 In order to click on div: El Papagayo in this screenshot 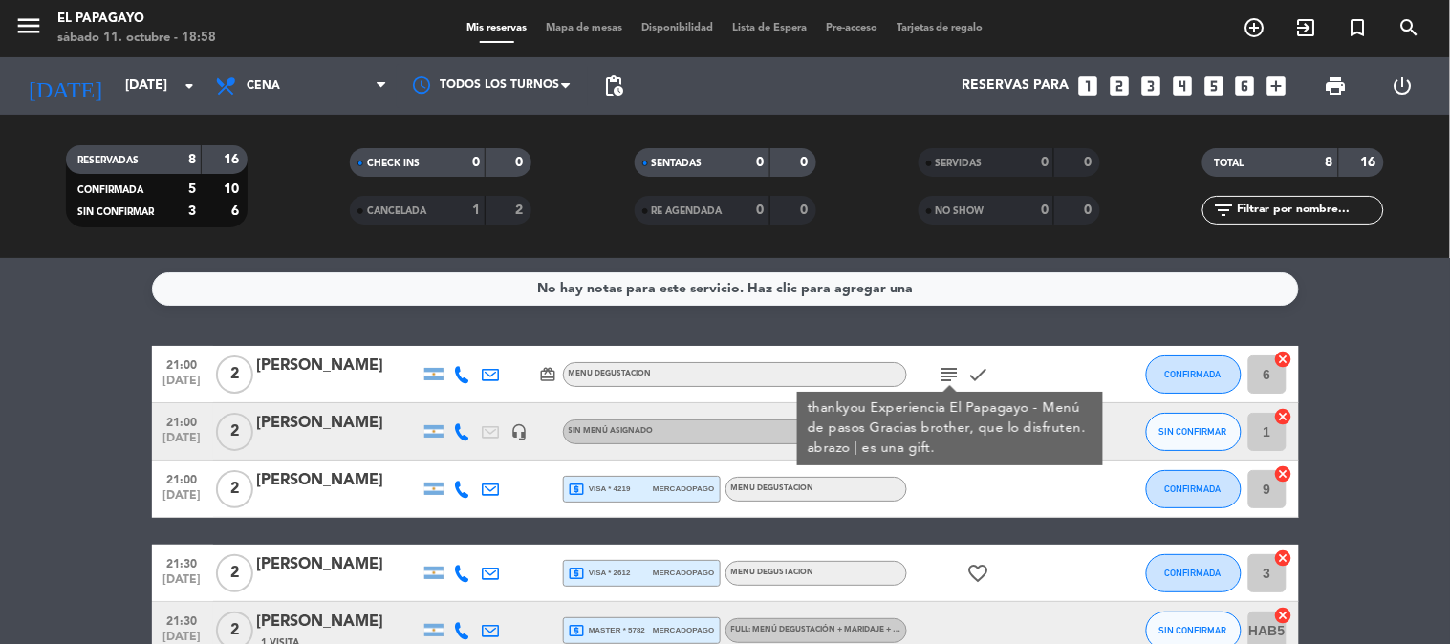, I will do `click(137, 19)`.